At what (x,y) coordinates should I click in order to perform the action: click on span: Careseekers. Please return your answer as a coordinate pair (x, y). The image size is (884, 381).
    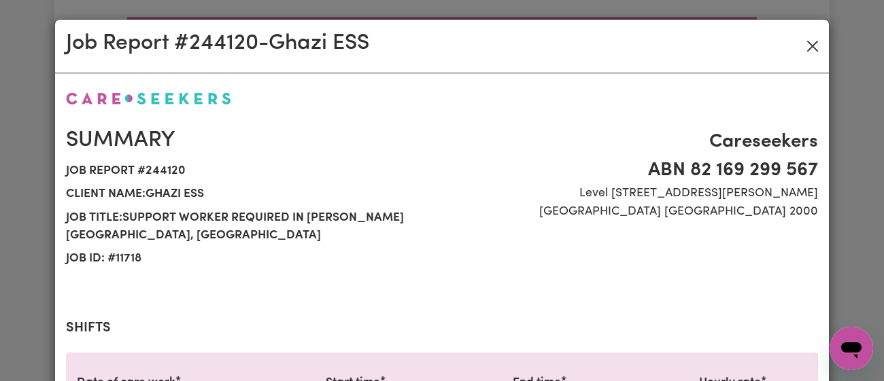
    Looking at the image, I should click on (633, 142).